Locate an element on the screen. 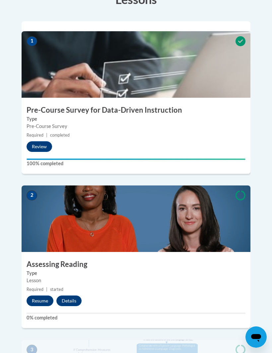  span: started is located at coordinates (57, 289).